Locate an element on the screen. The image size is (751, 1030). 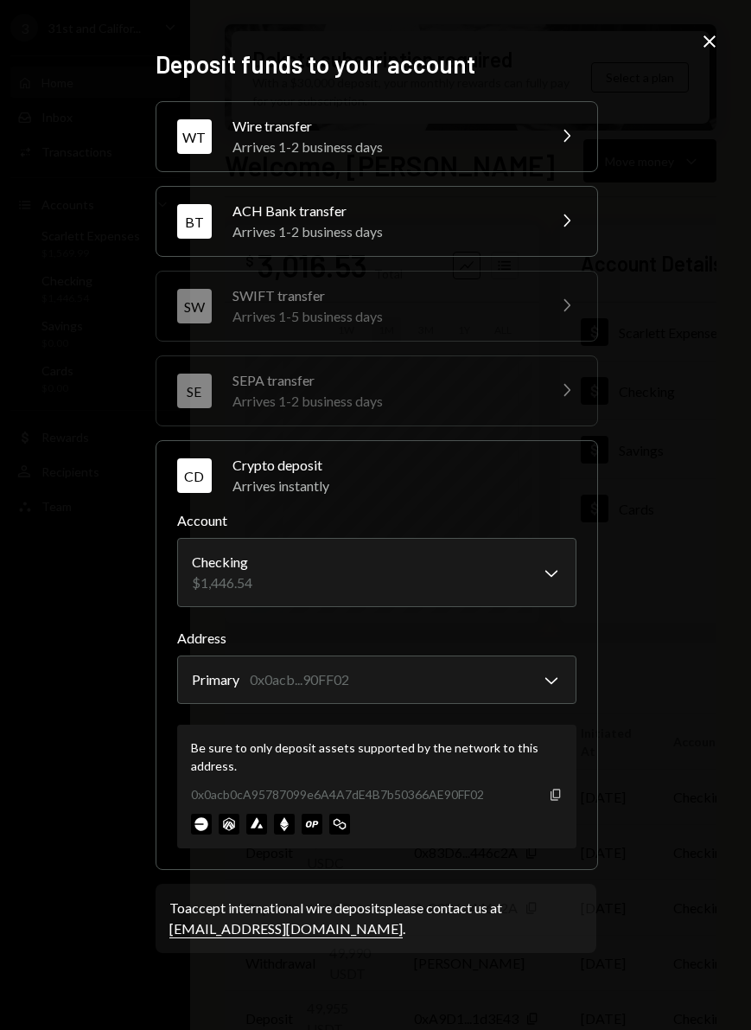
button: Address is located at coordinates (377, 679).